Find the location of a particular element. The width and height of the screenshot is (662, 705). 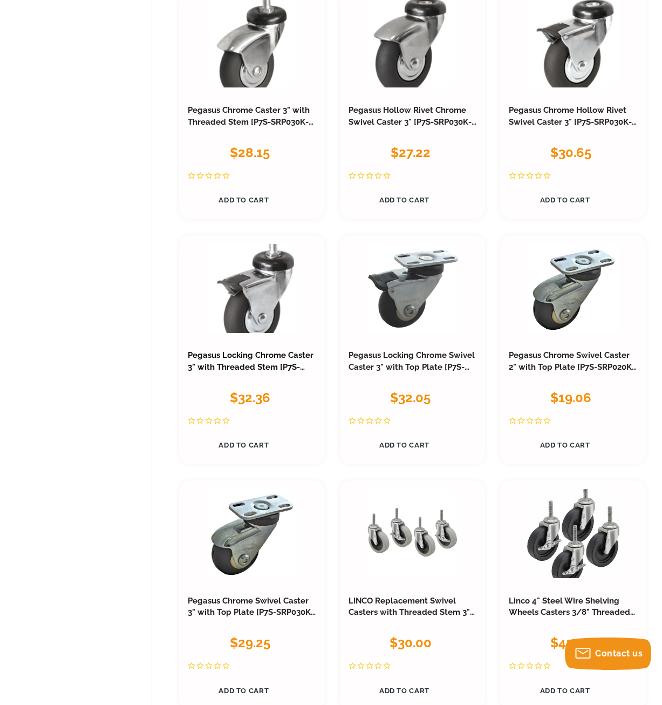

span: $30.65 is located at coordinates (571, 152).